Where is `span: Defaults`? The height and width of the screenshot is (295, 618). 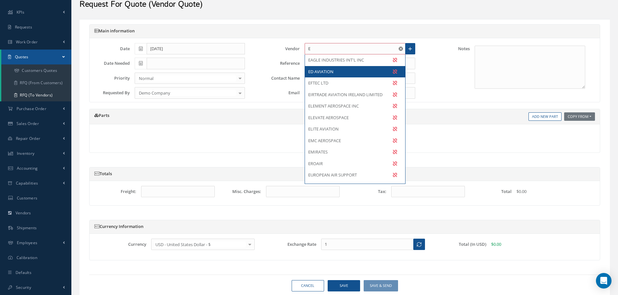 span: Defaults is located at coordinates (23, 273).